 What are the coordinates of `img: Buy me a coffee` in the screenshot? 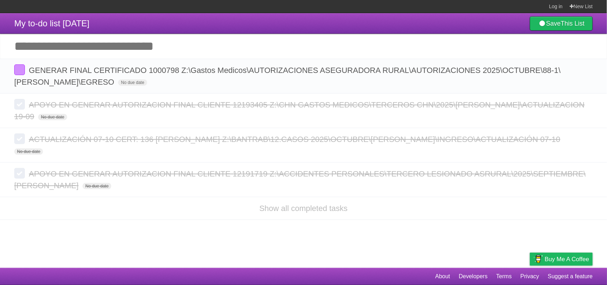 It's located at (538, 259).